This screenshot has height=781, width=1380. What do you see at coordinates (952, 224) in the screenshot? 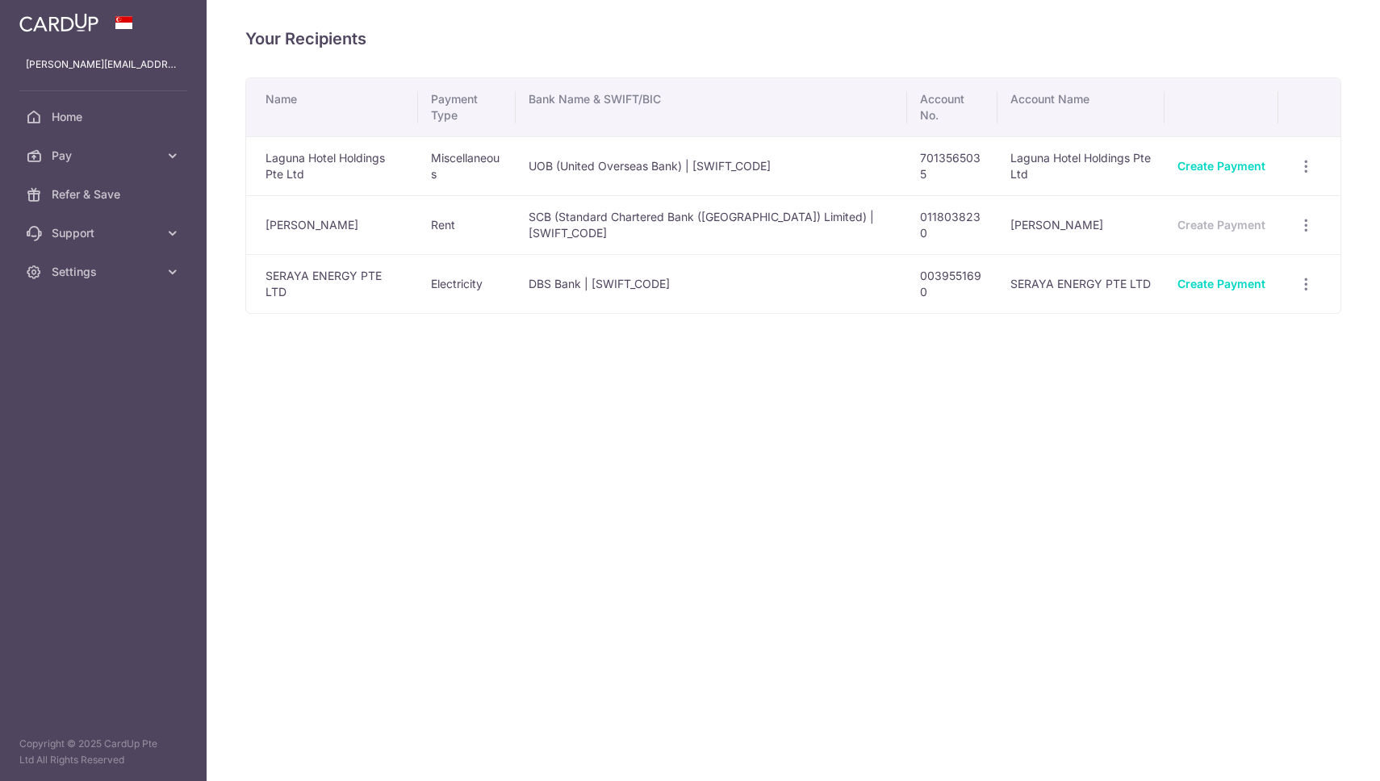
I see `td: 0118038230` at bounding box center [952, 224].